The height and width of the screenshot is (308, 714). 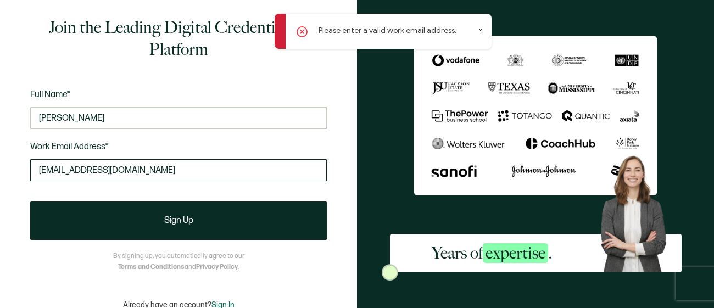 What do you see at coordinates (390, 272) in the screenshot?
I see `img: Sertifier Signup` at bounding box center [390, 272].